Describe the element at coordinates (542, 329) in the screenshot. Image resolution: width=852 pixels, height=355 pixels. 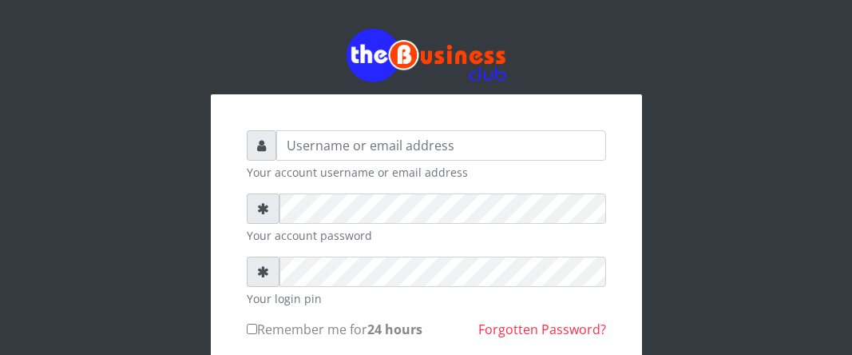
I see `a: Forgotten Password?` at that location.